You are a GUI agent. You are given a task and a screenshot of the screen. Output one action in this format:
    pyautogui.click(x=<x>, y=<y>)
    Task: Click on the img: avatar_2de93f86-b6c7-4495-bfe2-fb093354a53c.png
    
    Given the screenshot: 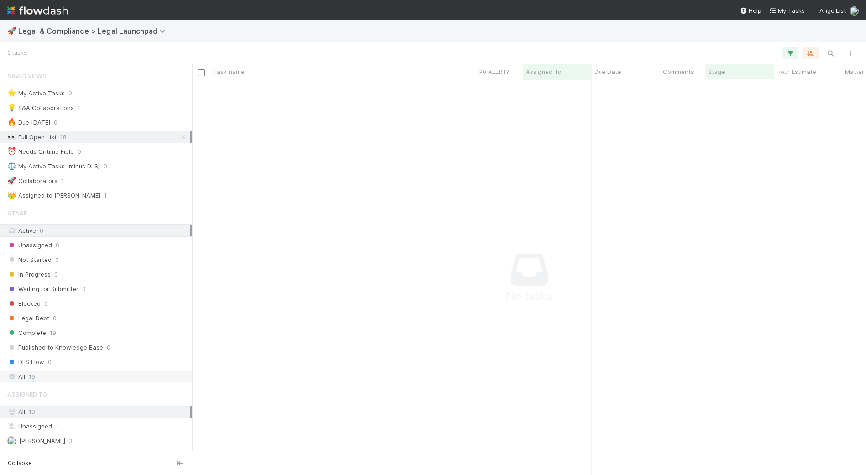 What is the action you would take?
    pyautogui.click(x=854, y=11)
    